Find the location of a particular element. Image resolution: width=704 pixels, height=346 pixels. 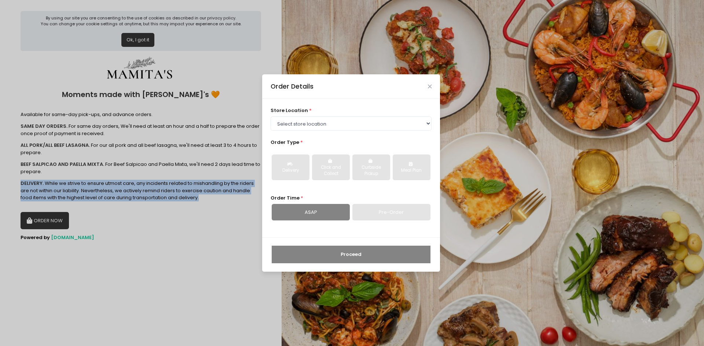

div: Meal Plan is located at coordinates (411, 171).